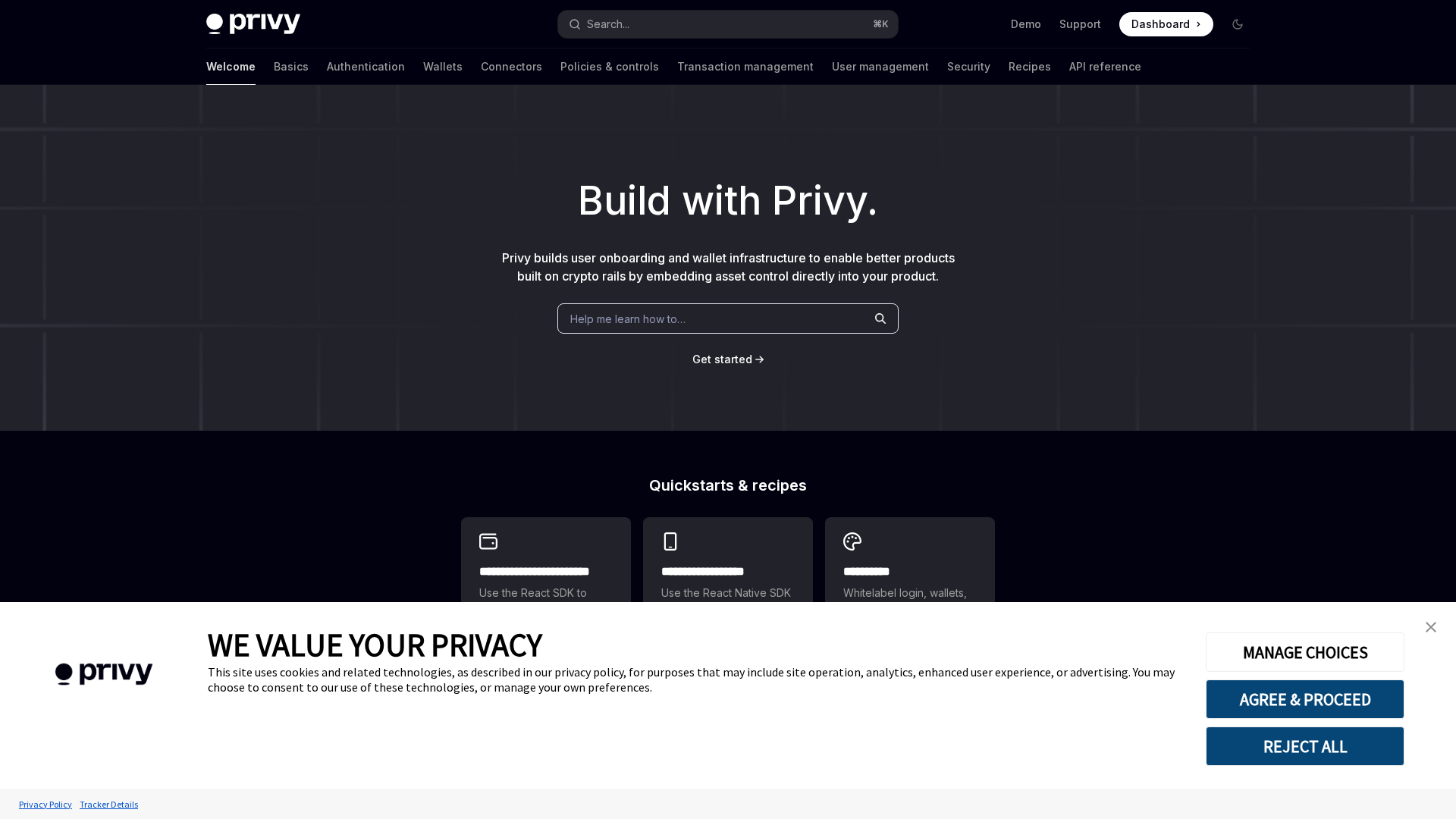  What do you see at coordinates (728, 267) in the screenshot?
I see `span: Privy builds user onboarding and wallet infrastructure to enable better products built on crypto ...` at bounding box center [728, 267].